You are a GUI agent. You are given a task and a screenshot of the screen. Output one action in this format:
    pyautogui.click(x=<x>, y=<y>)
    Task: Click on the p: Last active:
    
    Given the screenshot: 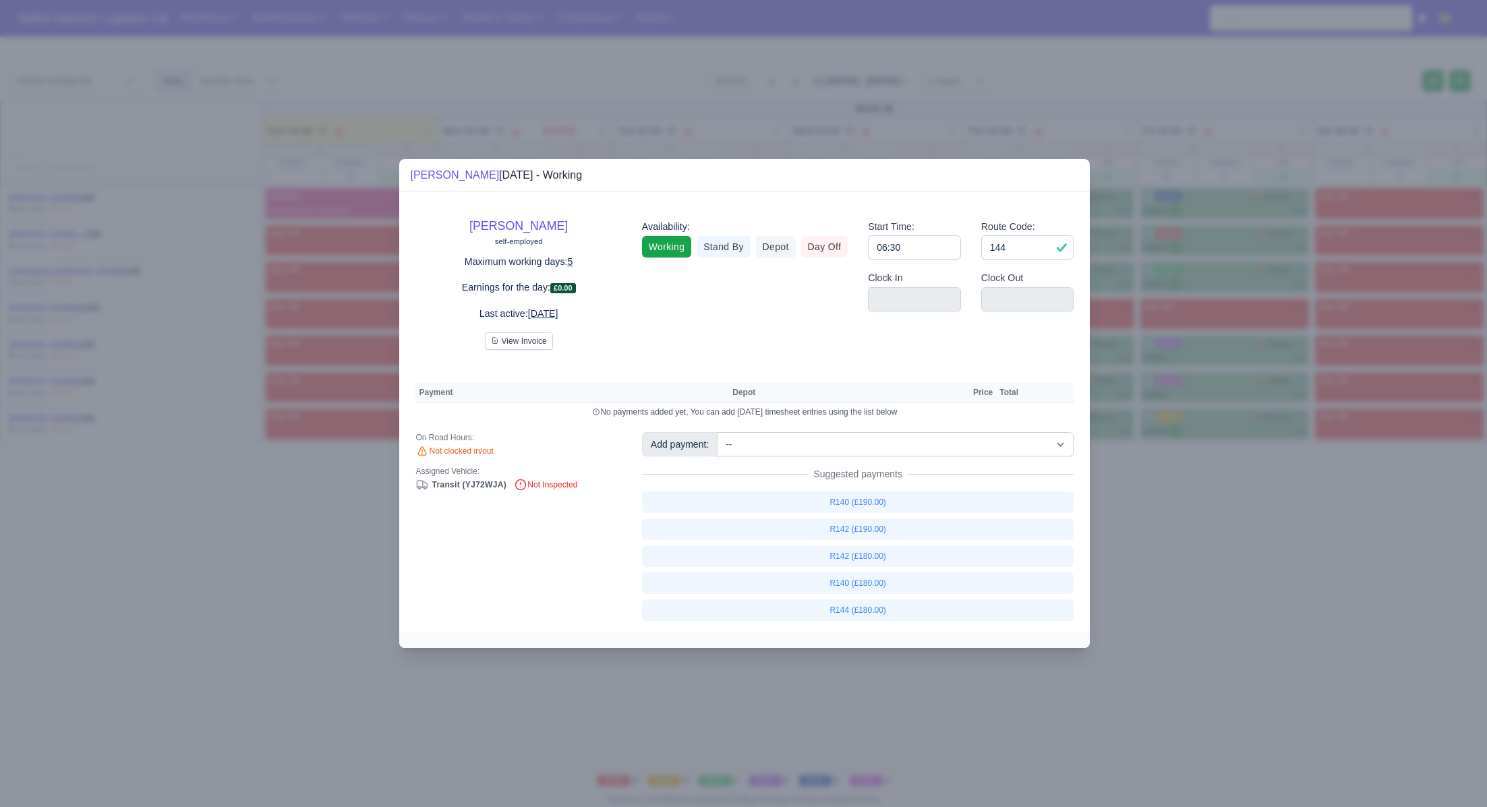 What is the action you would take?
    pyautogui.click(x=518, y=314)
    